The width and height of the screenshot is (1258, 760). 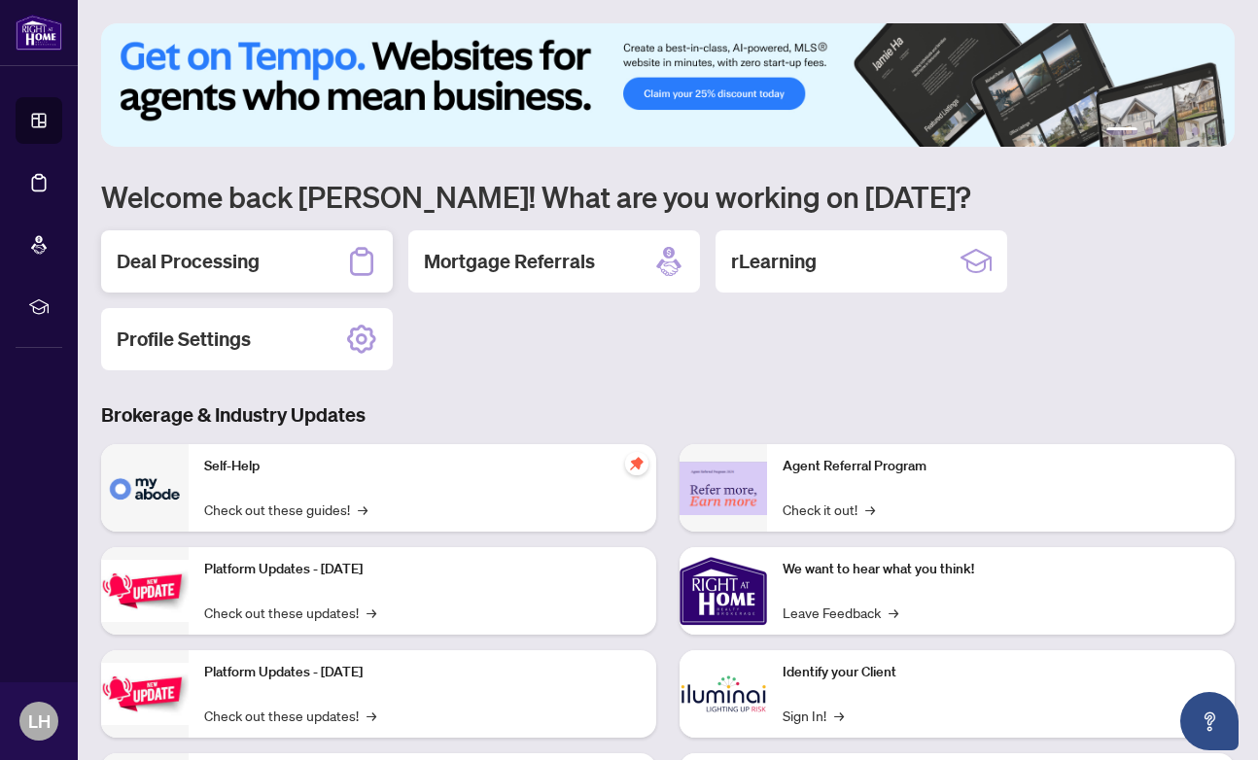 I want to click on h2: Mortgage Referrals, so click(x=510, y=262).